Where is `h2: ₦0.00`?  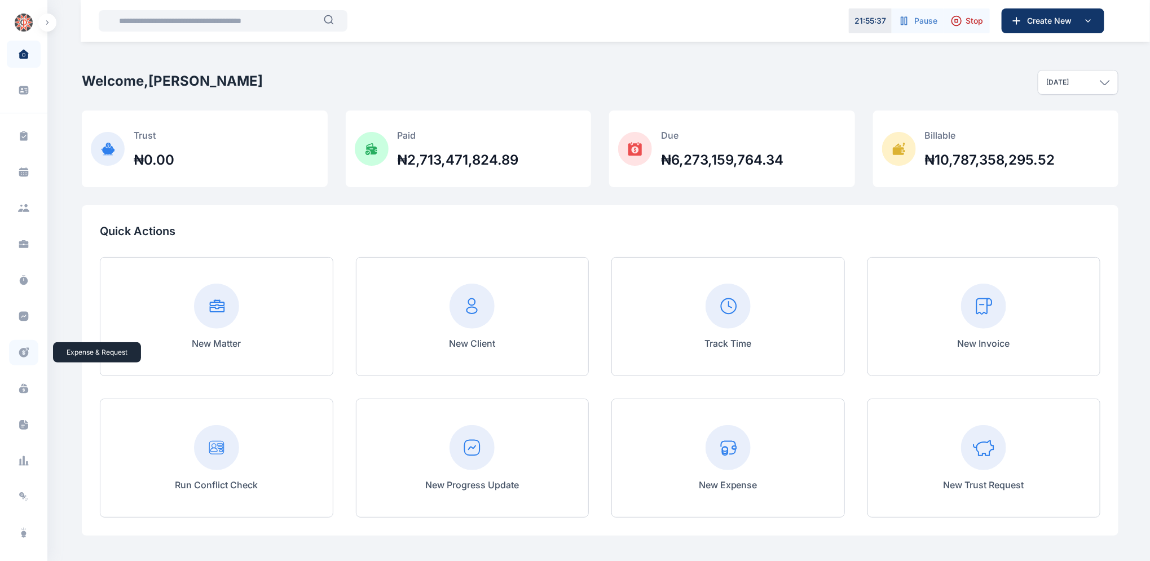 h2: ₦0.00 is located at coordinates (154, 160).